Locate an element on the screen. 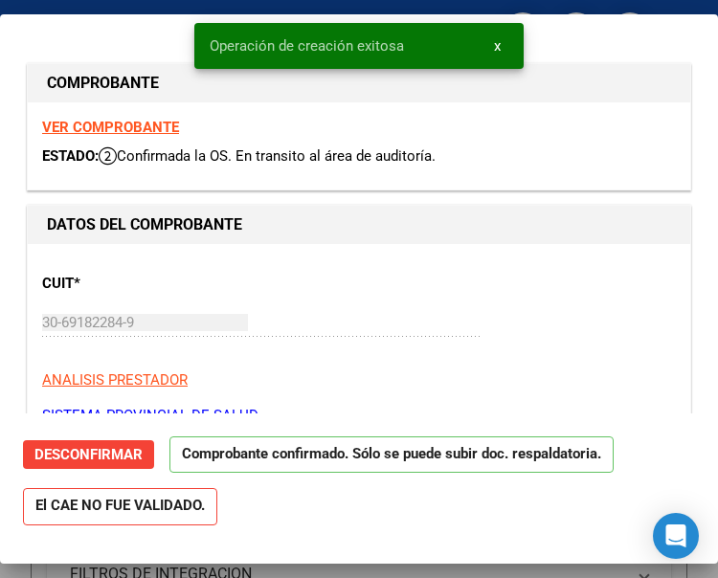 The width and height of the screenshot is (718, 578). span: ANALISIS PRESTADOR is located at coordinates (115, 380).